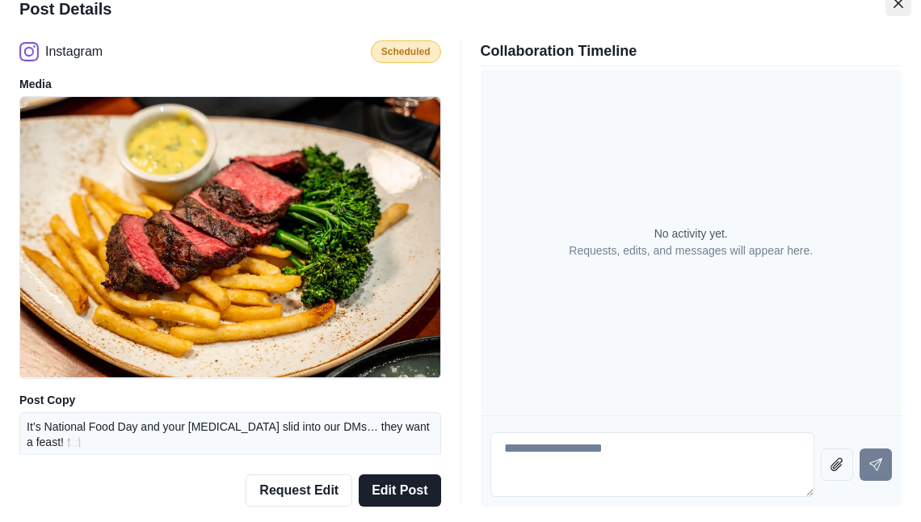 Image resolution: width=921 pixels, height=522 pixels. What do you see at coordinates (73, 52) in the screenshot?
I see `p: Instagram` at bounding box center [73, 52].